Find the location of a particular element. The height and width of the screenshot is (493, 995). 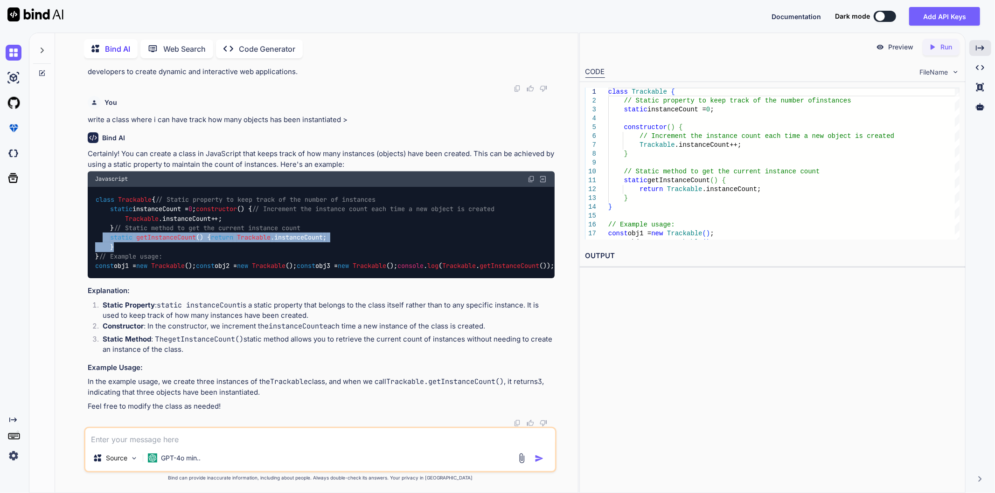

img: chevron down is located at coordinates (955, 72).